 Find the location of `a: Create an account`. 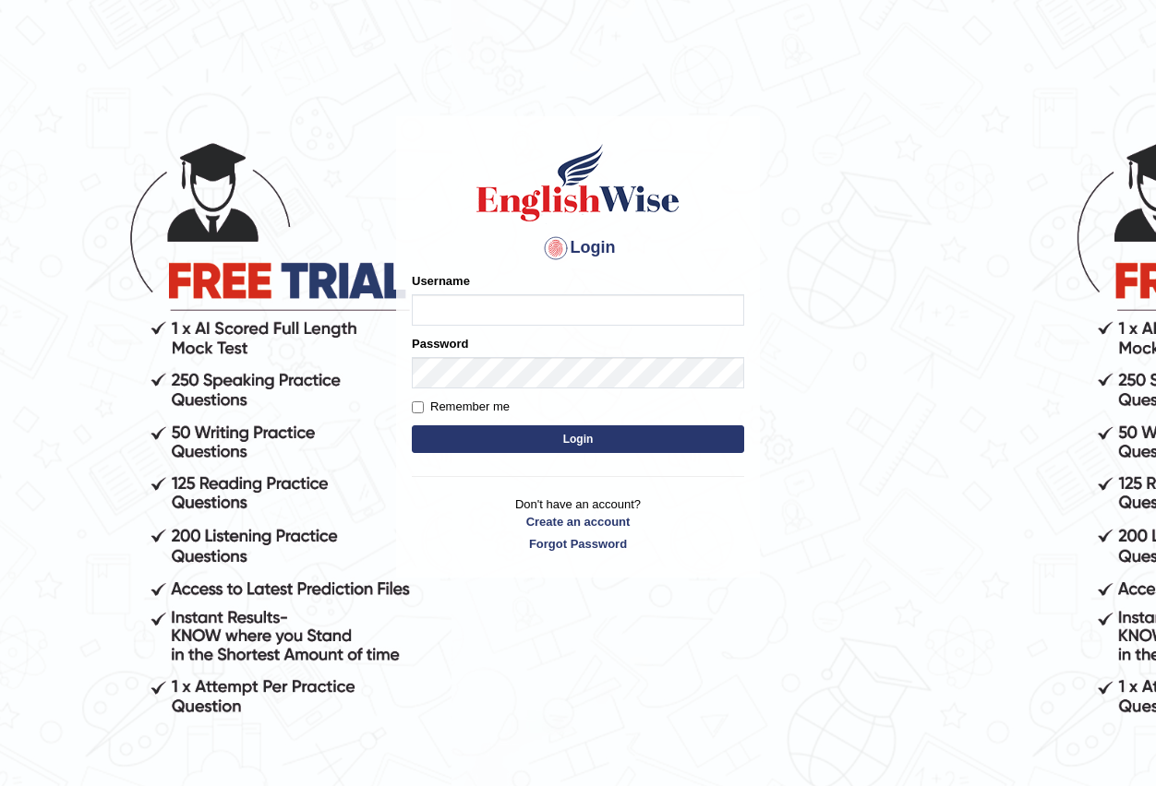

a: Create an account is located at coordinates (578, 522).